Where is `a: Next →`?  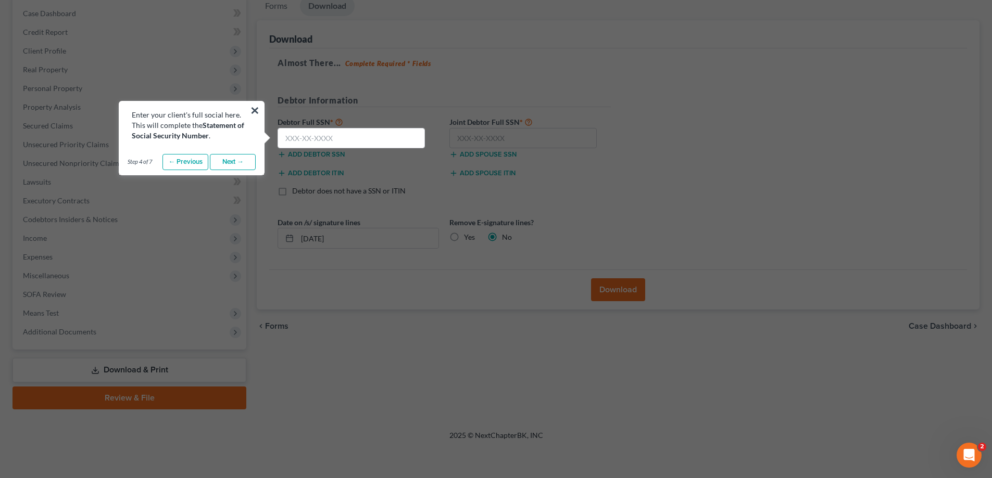 a: Next → is located at coordinates (233, 162).